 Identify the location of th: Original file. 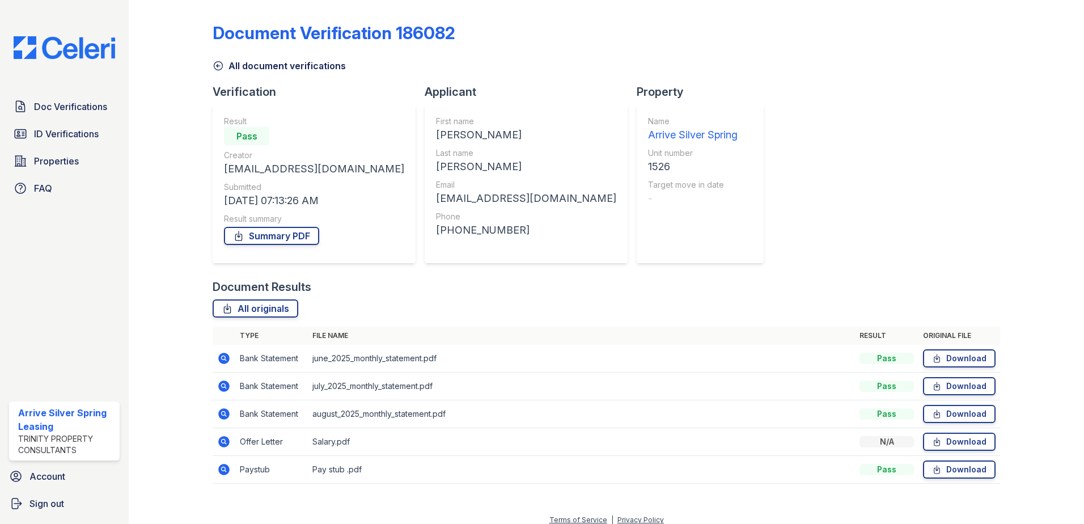
(959, 336).